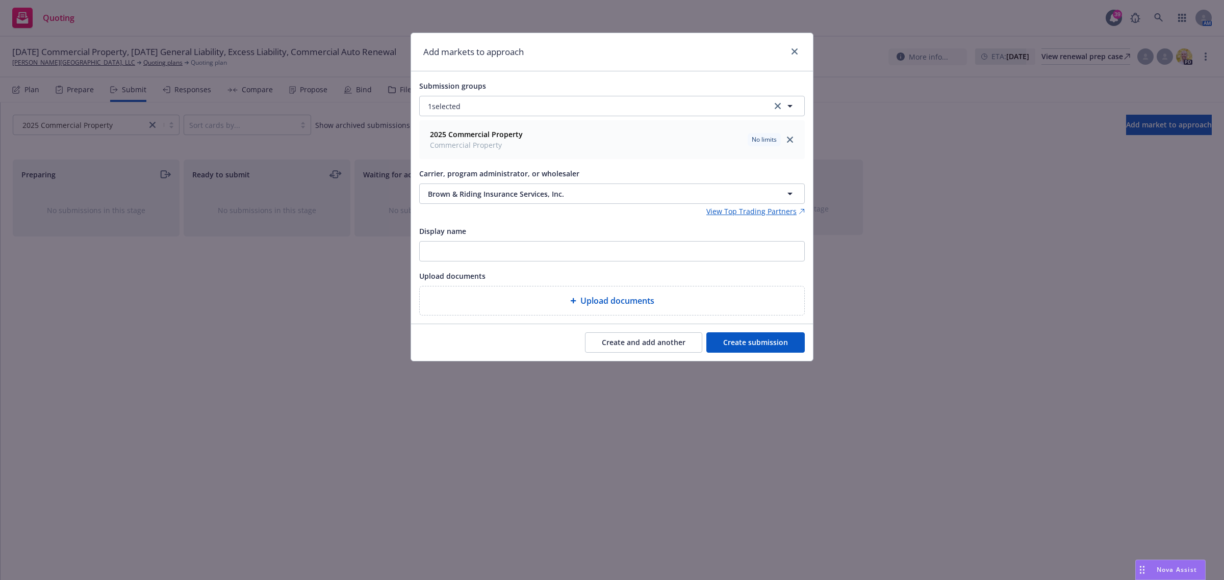 The width and height of the screenshot is (1224, 580). Describe the element at coordinates (755, 211) in the screenshot. I see `a: View Top Trading Partners` at that location.